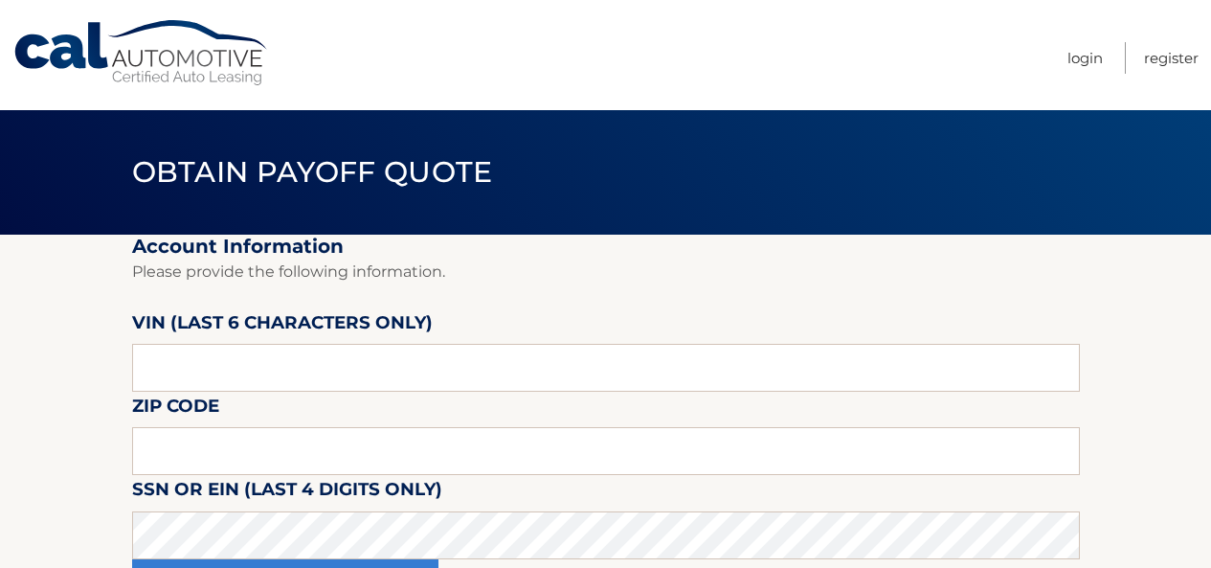 The image size is (1211, 568). I want to click on label: VIN (last 6 characters only), so click(283, 326).